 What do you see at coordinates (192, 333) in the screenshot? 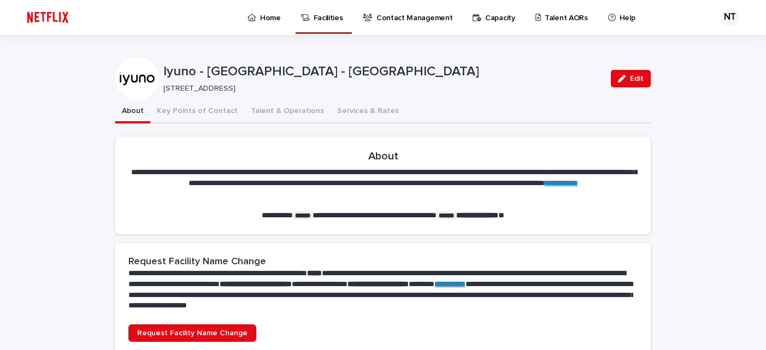
I see `a: Request Facility Name Change` at bounding box center [192, 333].